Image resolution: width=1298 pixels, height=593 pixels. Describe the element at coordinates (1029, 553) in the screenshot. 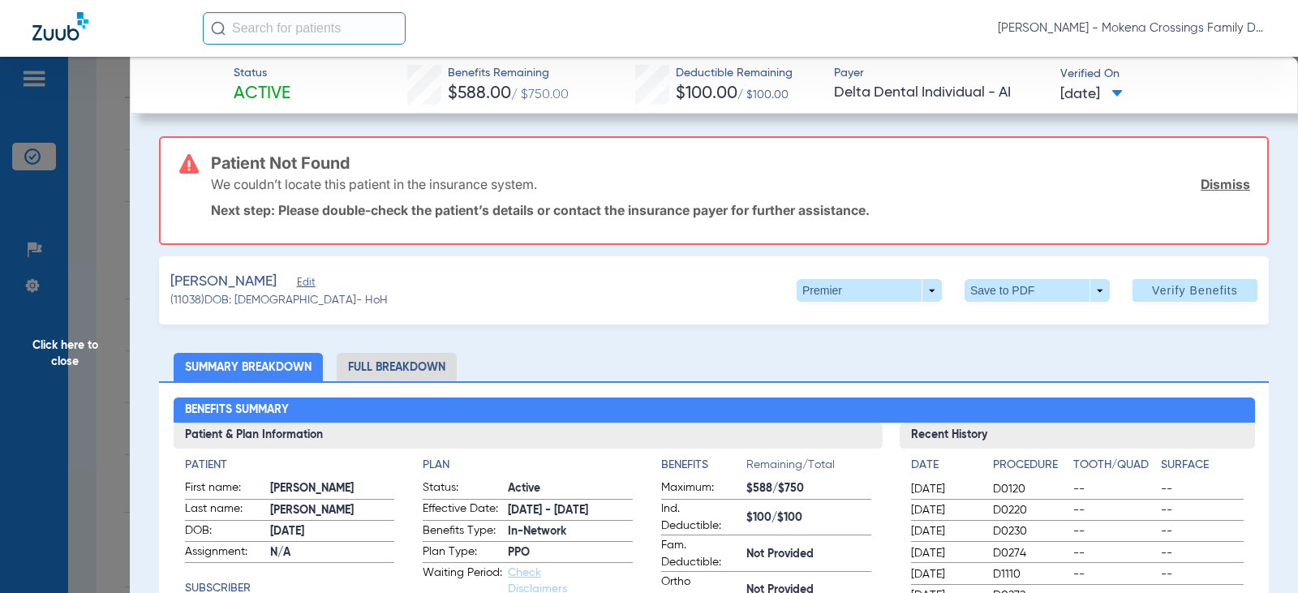

I see `span: D0274` at that location.